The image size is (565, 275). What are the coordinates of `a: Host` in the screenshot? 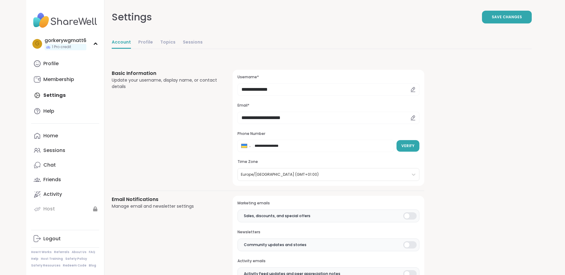 It's located at (65, 209).